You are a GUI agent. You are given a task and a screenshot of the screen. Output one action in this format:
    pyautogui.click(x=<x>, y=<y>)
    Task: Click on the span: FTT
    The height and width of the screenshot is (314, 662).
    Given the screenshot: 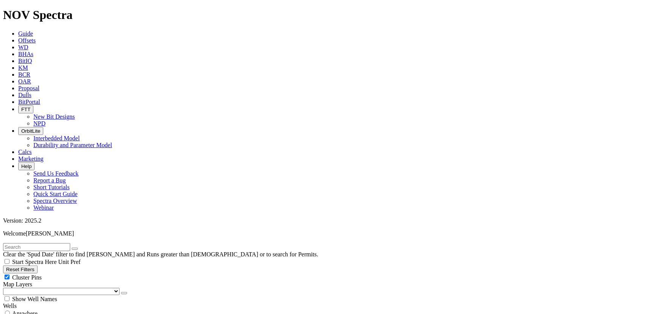 What is the action you would take?
    pyautogui.click(x=26, y=109)
    